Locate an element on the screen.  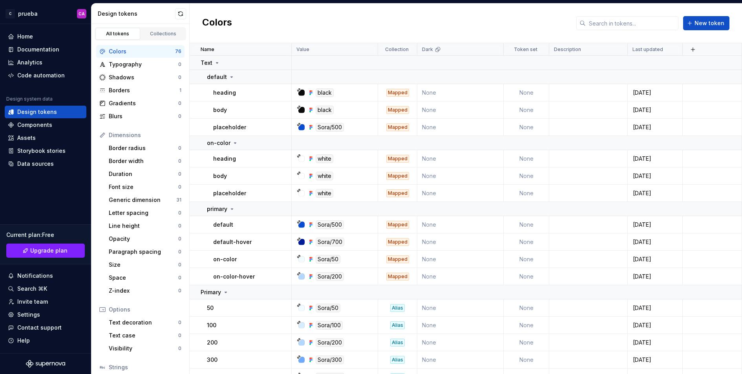
div: Storybook stories is located at coordinates (41, 151).